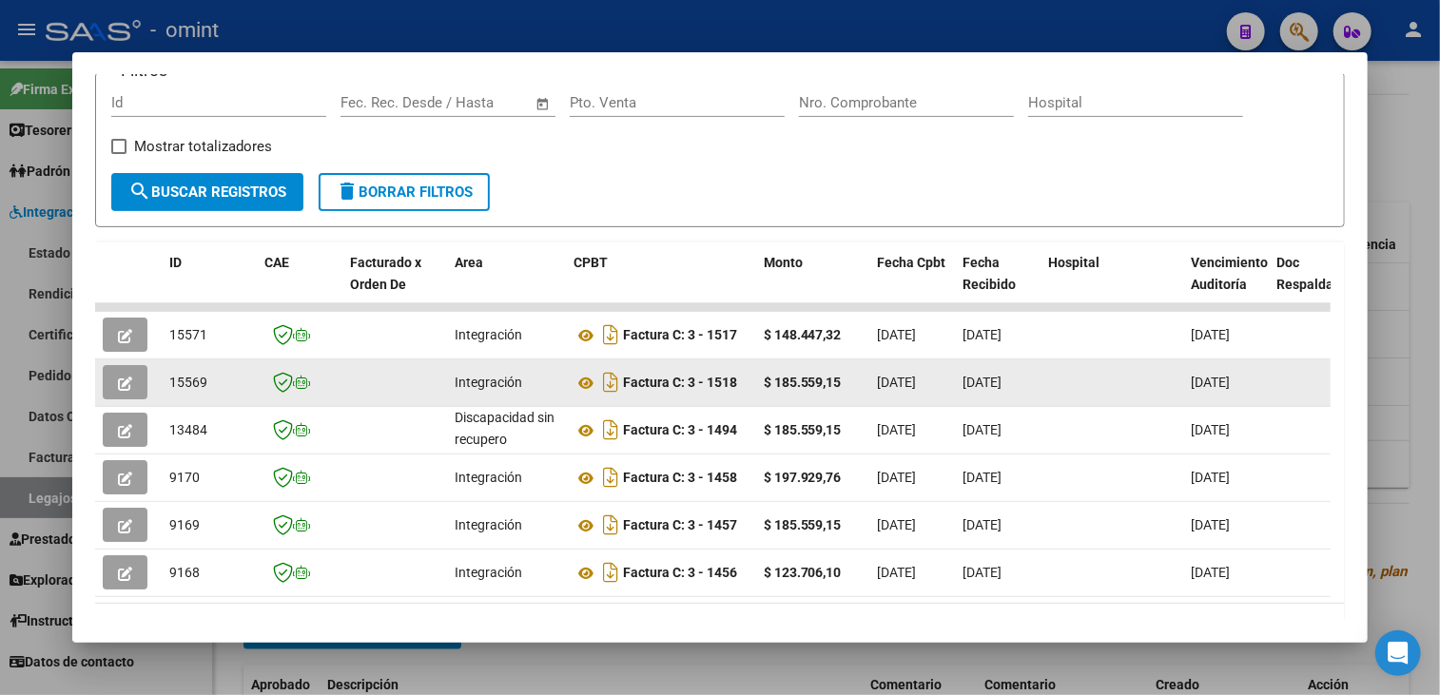 The image size is (1440, 695). I want to click on mat-icon: delete, so click(347, 191).